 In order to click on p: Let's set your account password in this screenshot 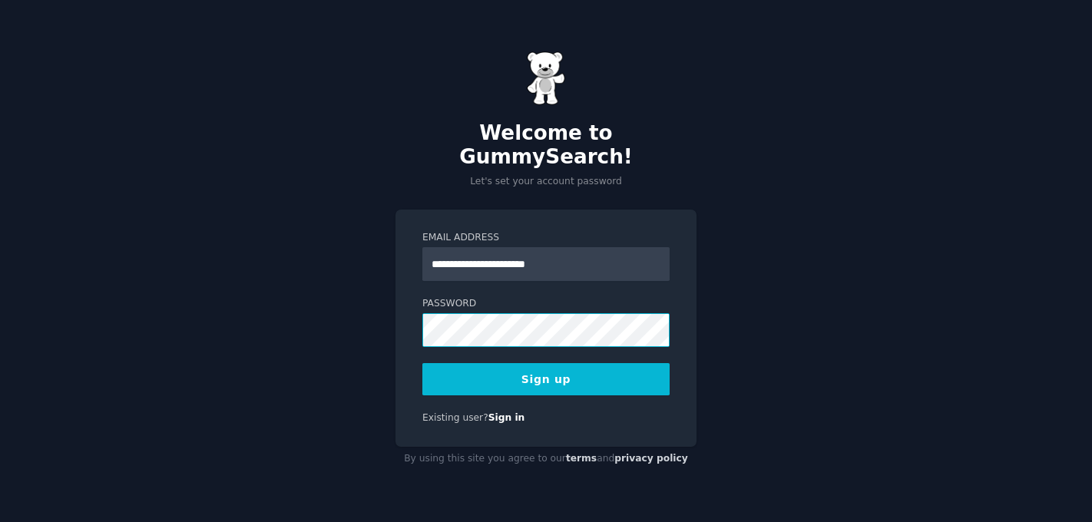, I will do `click(546, 182)`.